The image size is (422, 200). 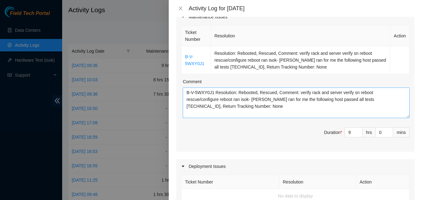 I want to click on a: B-V-5WXY0J1, so click(x=195, y=60).